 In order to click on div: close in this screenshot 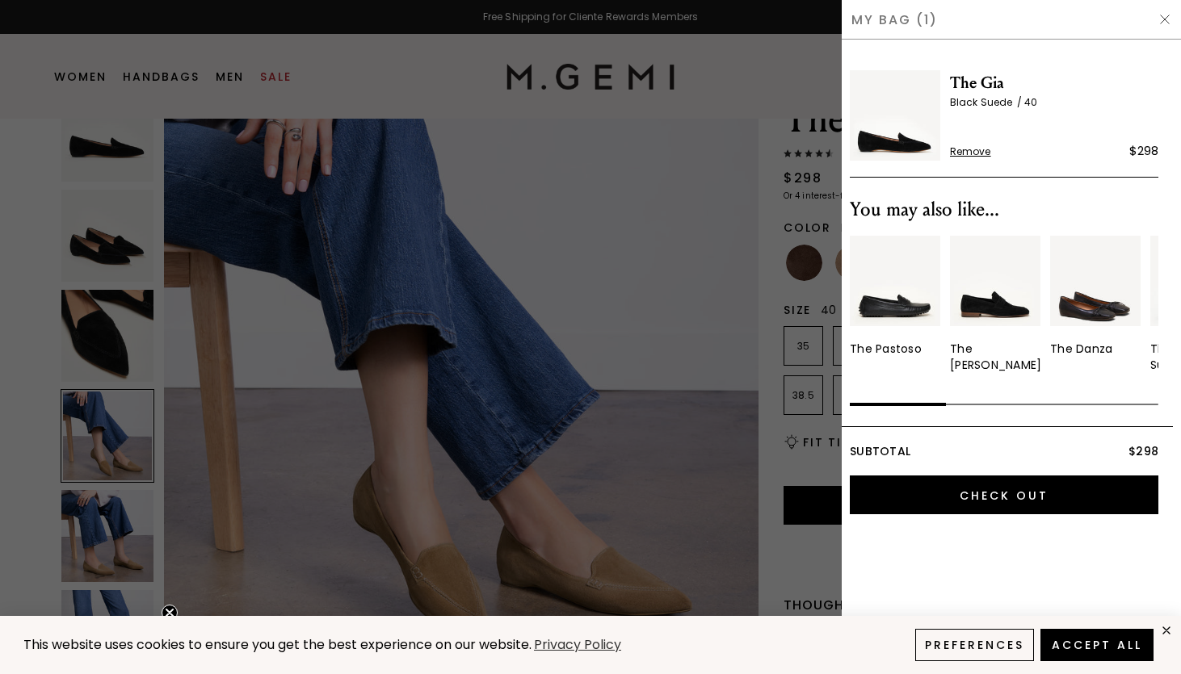, I will do `click(1166, 631)`.